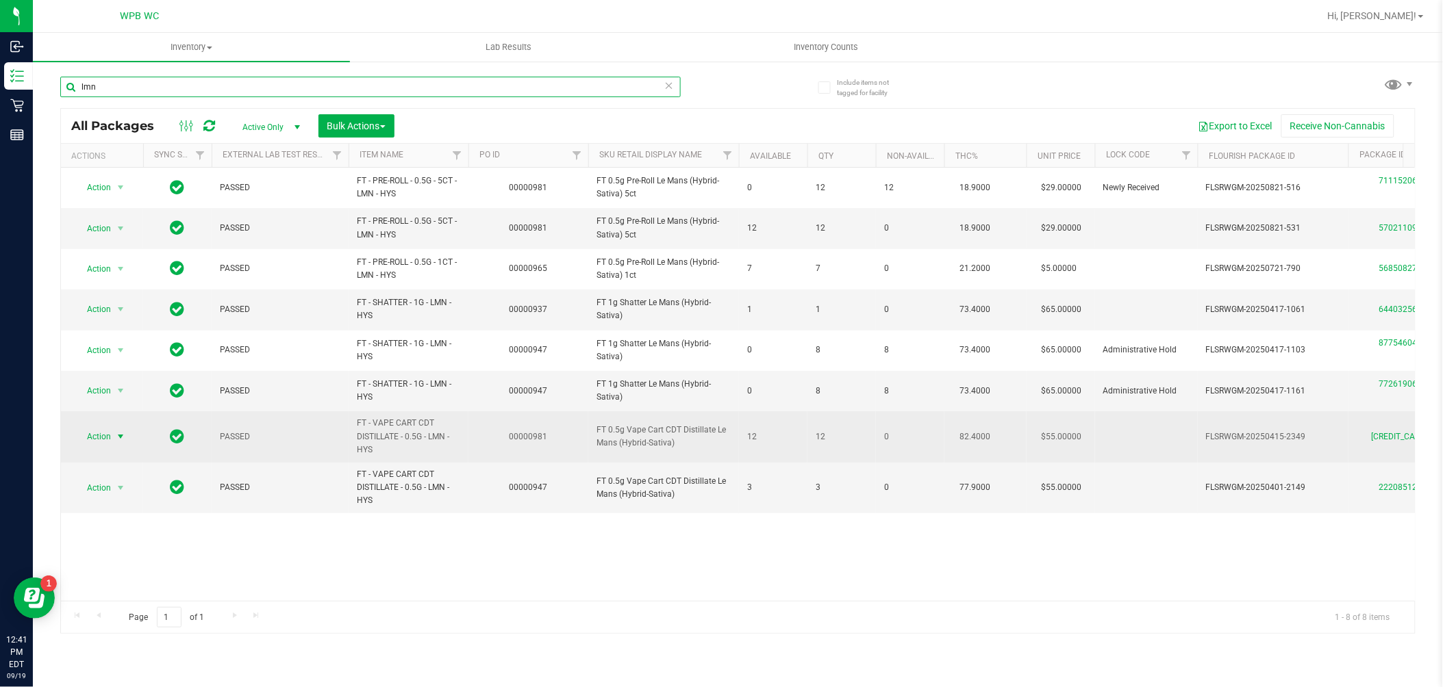 The height and width of the screenshot is (687, 1443). What do you see at coordinates (1337, 126) in the screenshot?
I see `button: Receive Non-Cannabis` at bounding box center [1337, 126].